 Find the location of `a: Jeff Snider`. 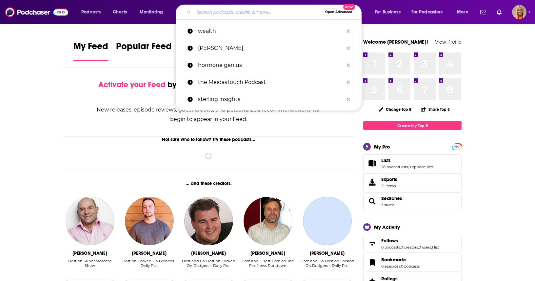

a: Jeff Snider is located at coordinates (209, 221).